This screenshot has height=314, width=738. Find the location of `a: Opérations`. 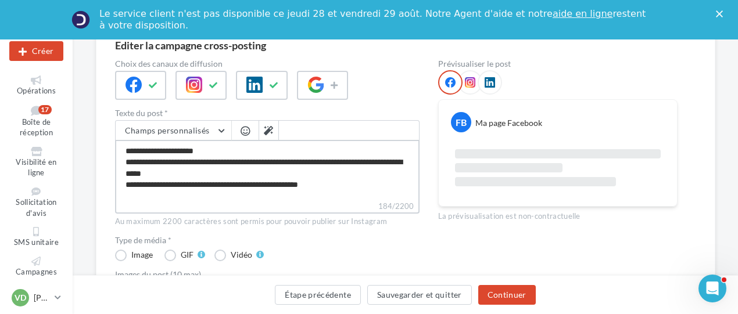

a: Opérations is located at coordinates (36, 85).